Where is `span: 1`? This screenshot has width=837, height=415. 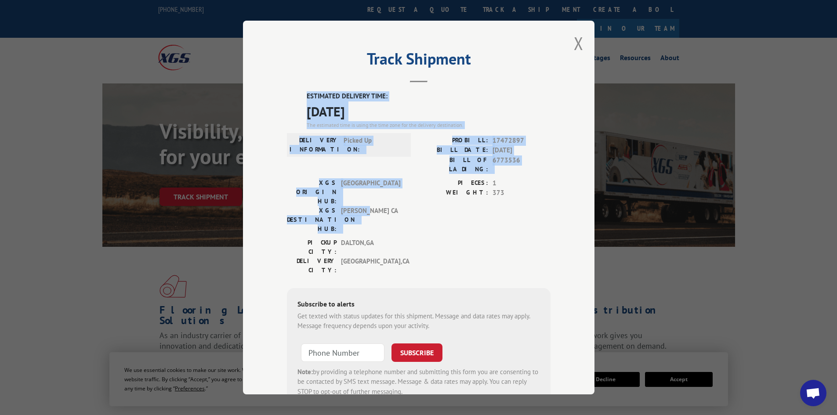
span: 1 is located at coordinates (521, 183).